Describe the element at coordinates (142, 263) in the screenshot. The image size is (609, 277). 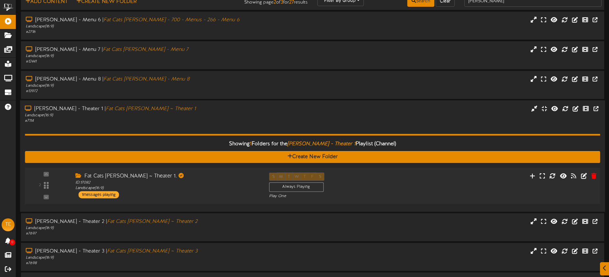
I see `div: # 7698` at that location.